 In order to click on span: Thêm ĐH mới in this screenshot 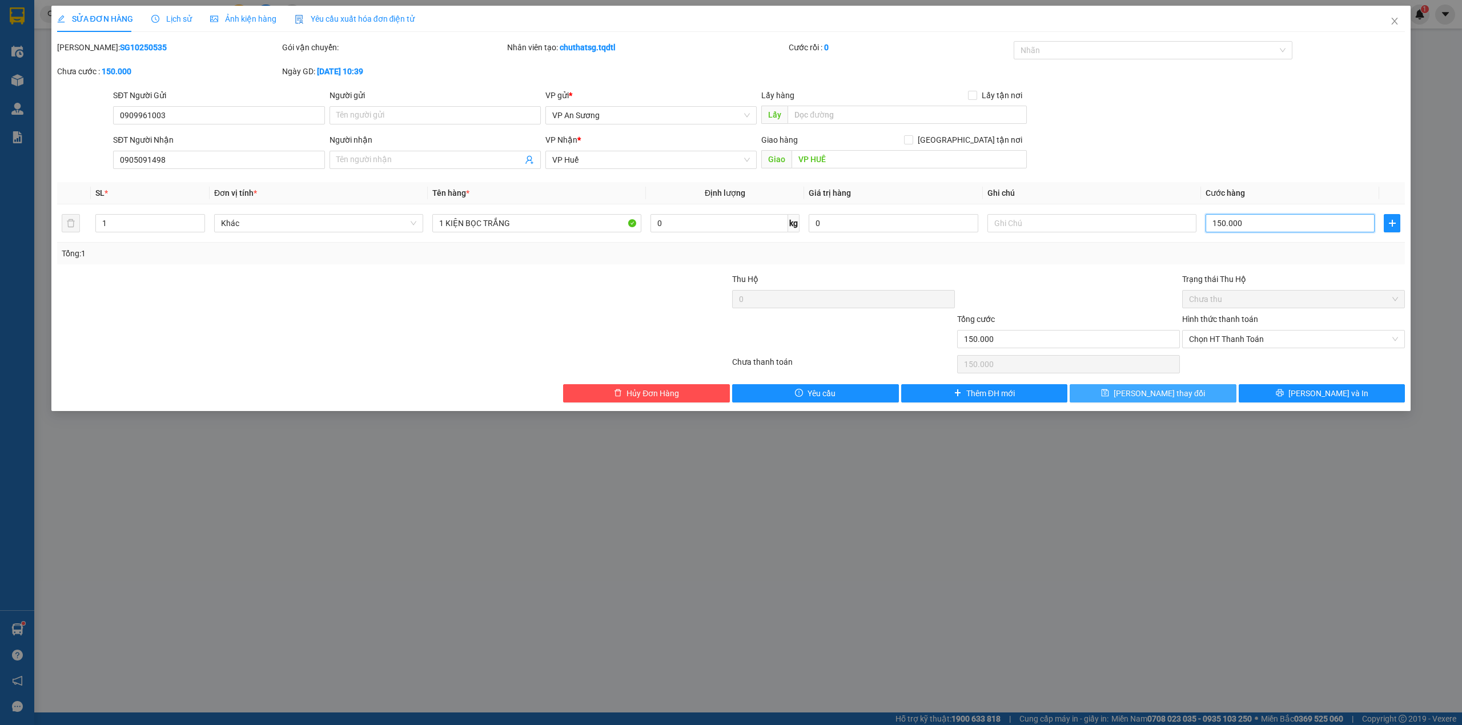, I will do `click(990, 393)`.